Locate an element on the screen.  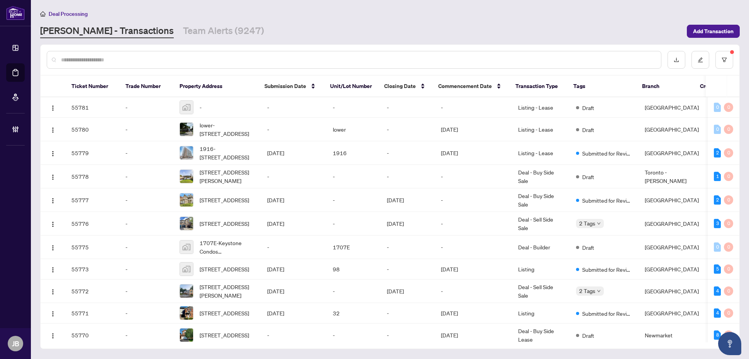
th: Property Address is located at coordinates (216, 87).